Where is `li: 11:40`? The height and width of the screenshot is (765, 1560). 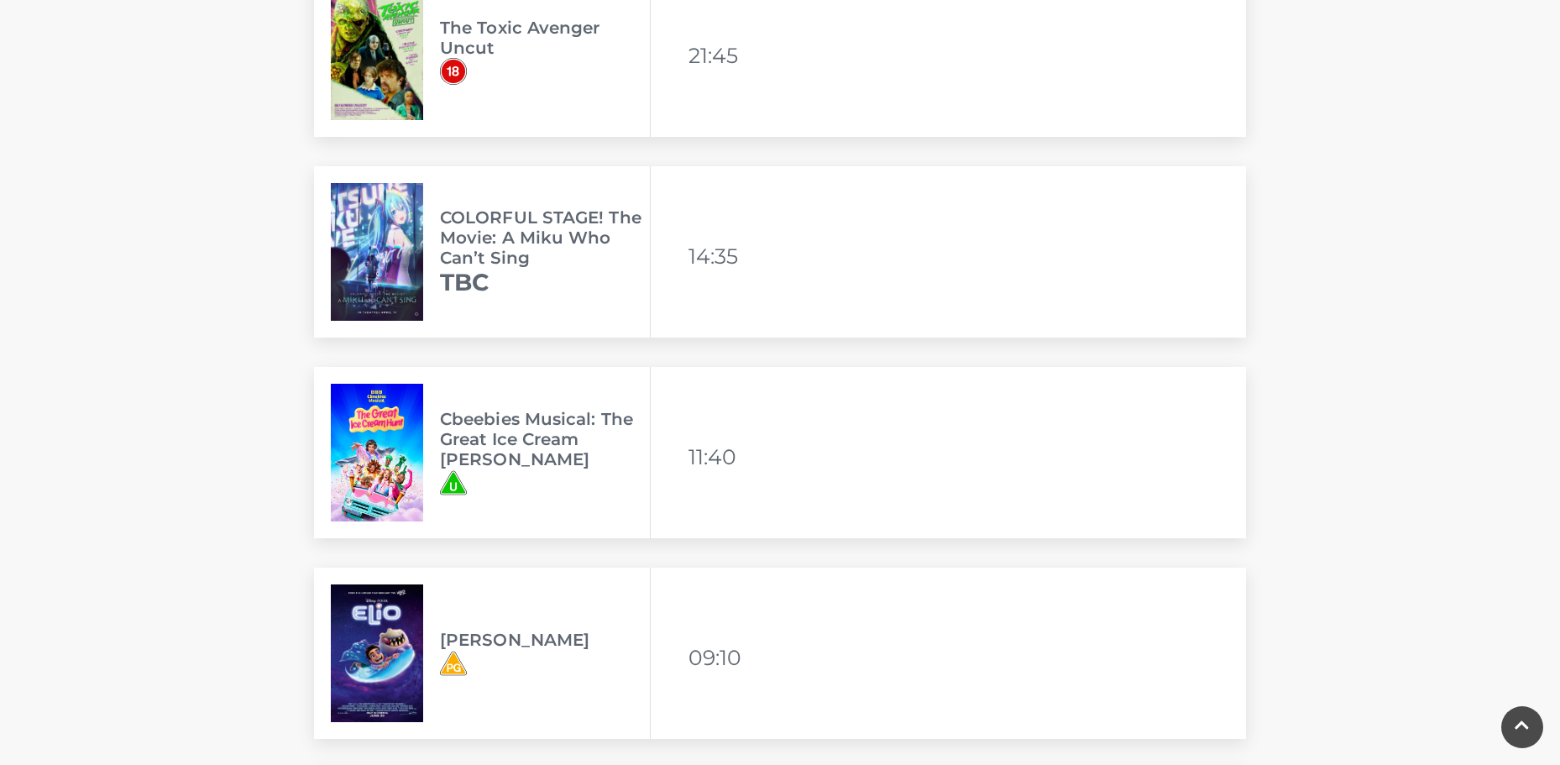 li: 11:40 is located at coordinates (718, 457).